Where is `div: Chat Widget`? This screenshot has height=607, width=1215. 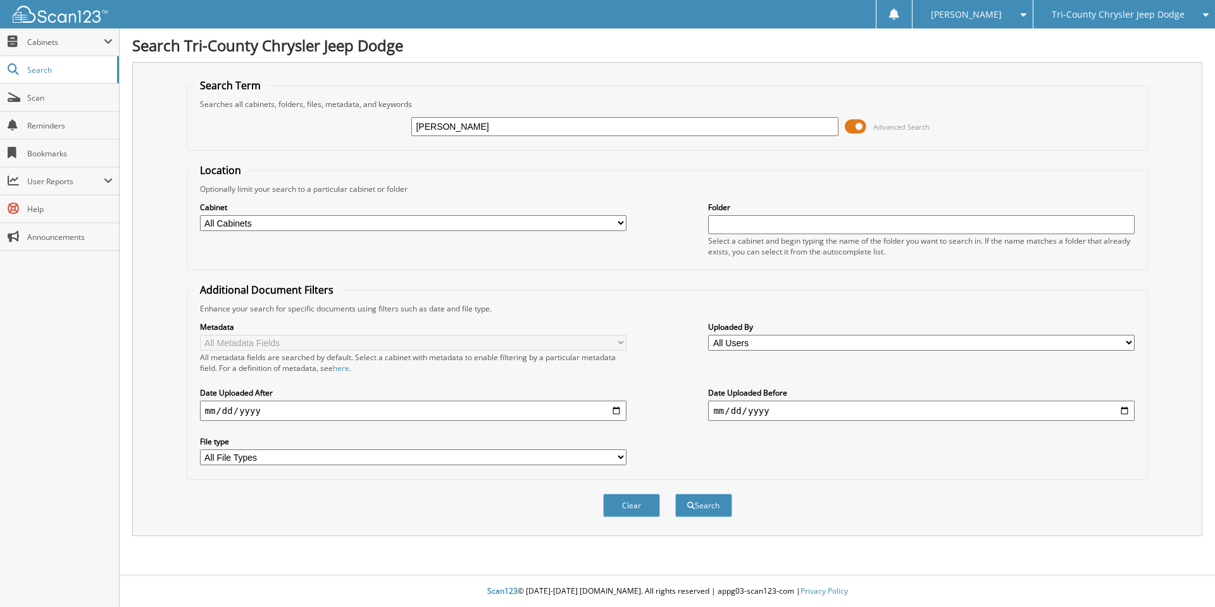
div: Chat Widget is located at coordinates (1184, 577).